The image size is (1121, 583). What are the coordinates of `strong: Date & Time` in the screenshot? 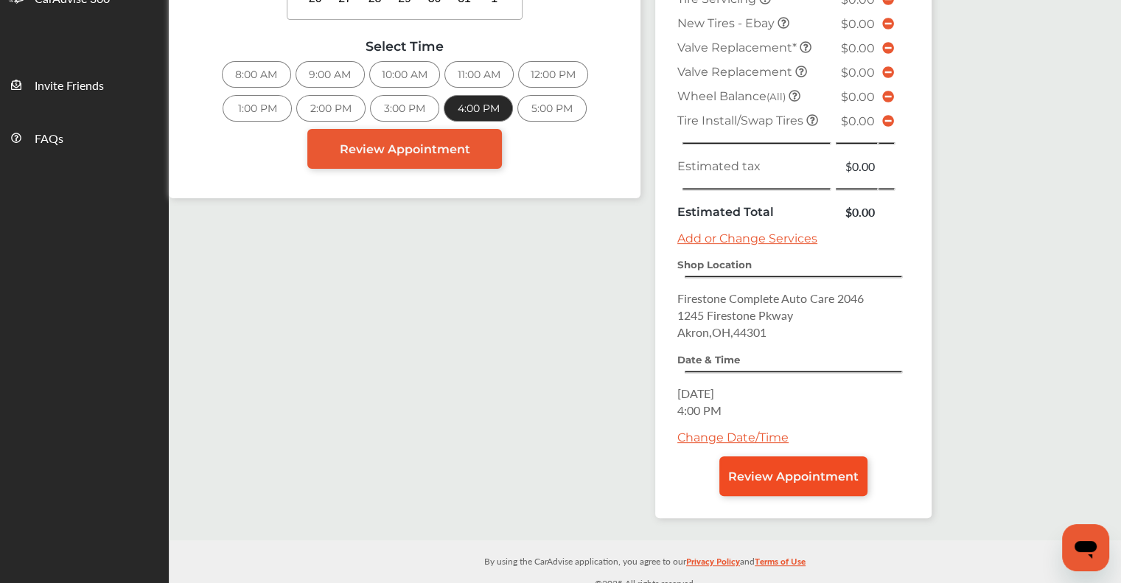 It's located at (708, 360).